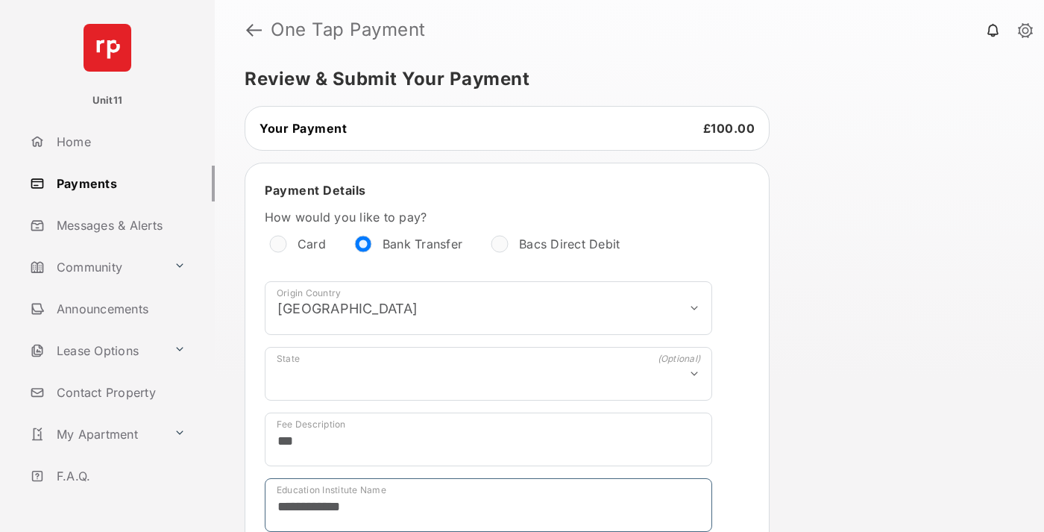 This screenshot has height=532, width=1044. Describe the element at coordinates (489, 217) in the screenshot. I see `label: How would you like to pay?` at that location.